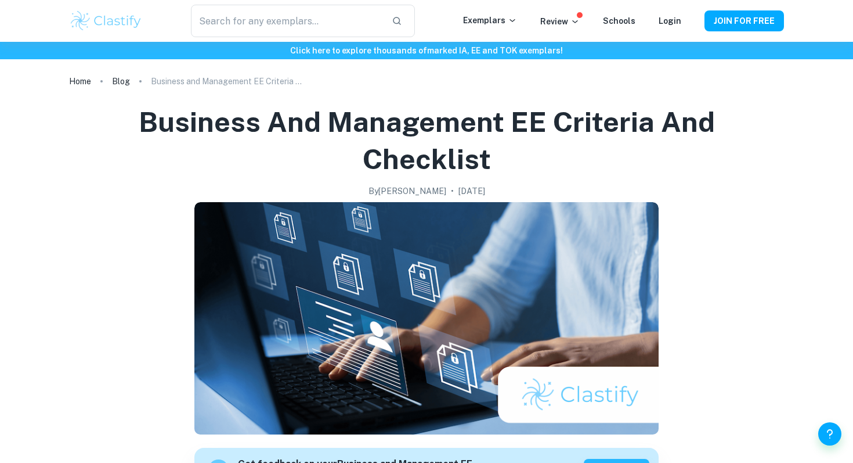 The width and height of the screenshot is (853, 463). Describe the element at coordinates (427, 50) in the screenshot. I see `h6: Click here to explore thousands of marked IA, EE and TOK exemplars !` at that location.